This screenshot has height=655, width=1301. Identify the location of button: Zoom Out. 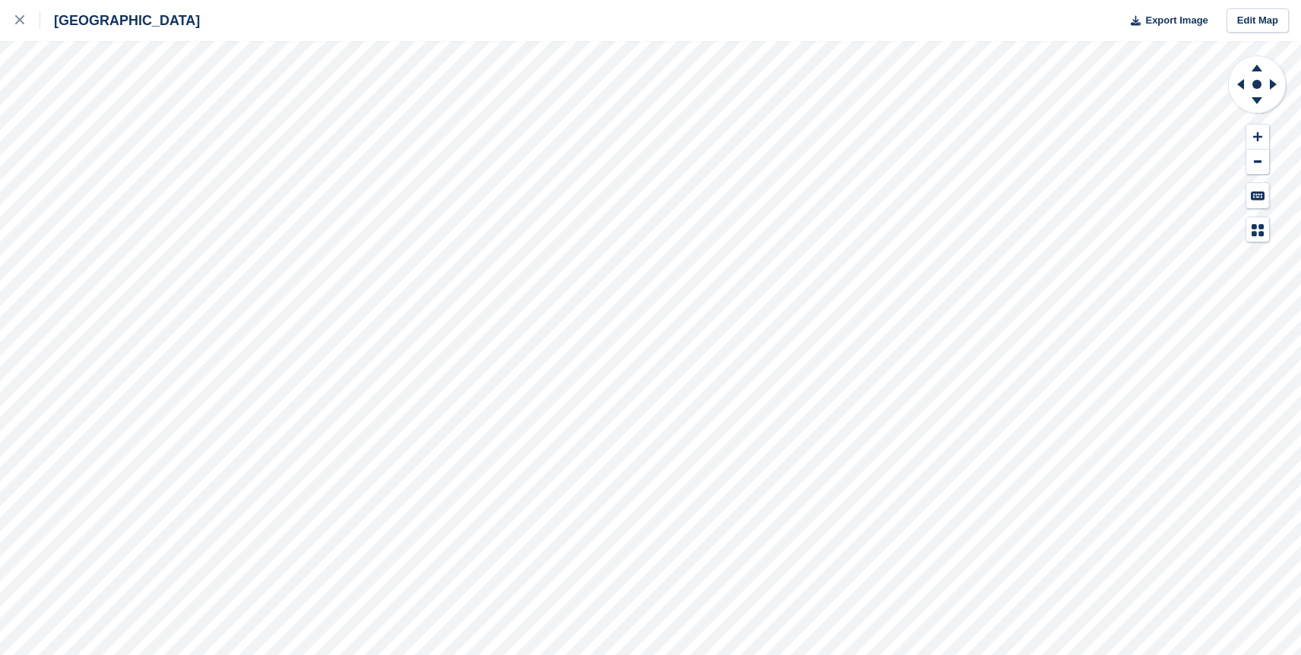
(1258, 162).